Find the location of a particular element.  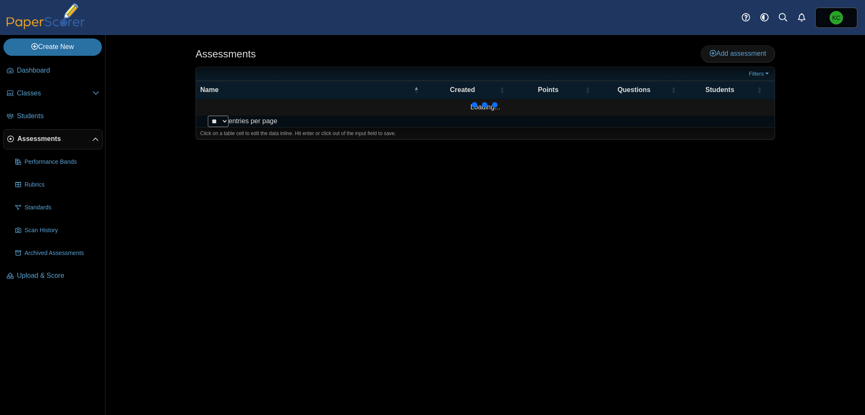

span: Upload & Score is located at coordinates (58, 276).